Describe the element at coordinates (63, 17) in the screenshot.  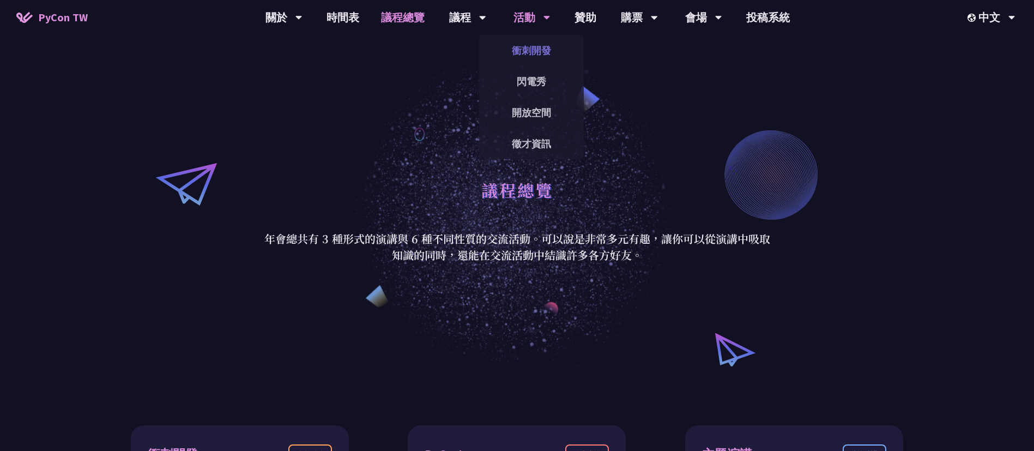
I see `span: PyCon TW` at that location.